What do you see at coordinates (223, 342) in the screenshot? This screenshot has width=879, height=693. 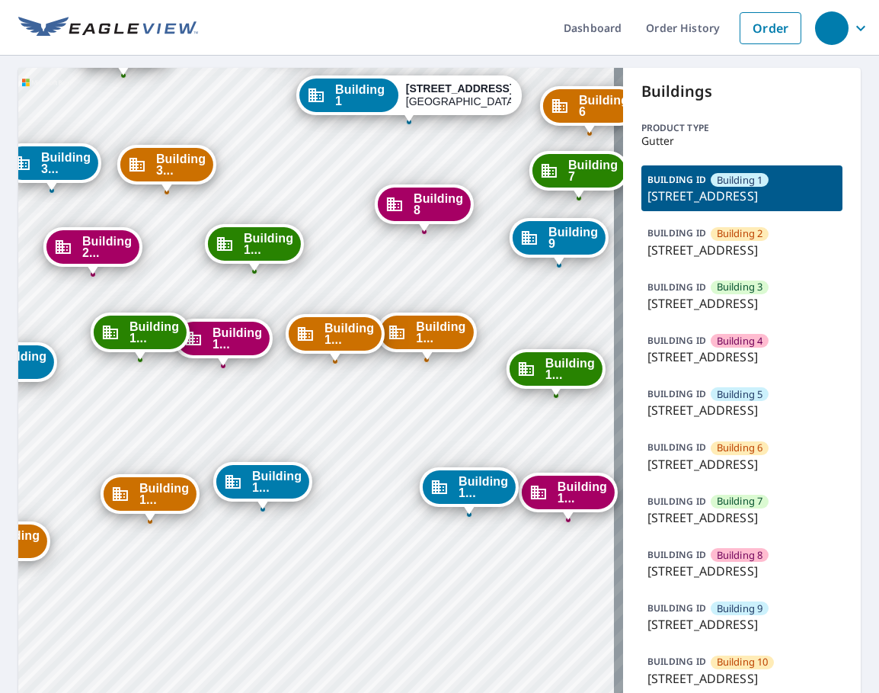 I see `div: Dropped pin, building Building 16, Commercial property, 7627 East 37th Street North Wichita, KS 6...` at bounding box center [223, 342].